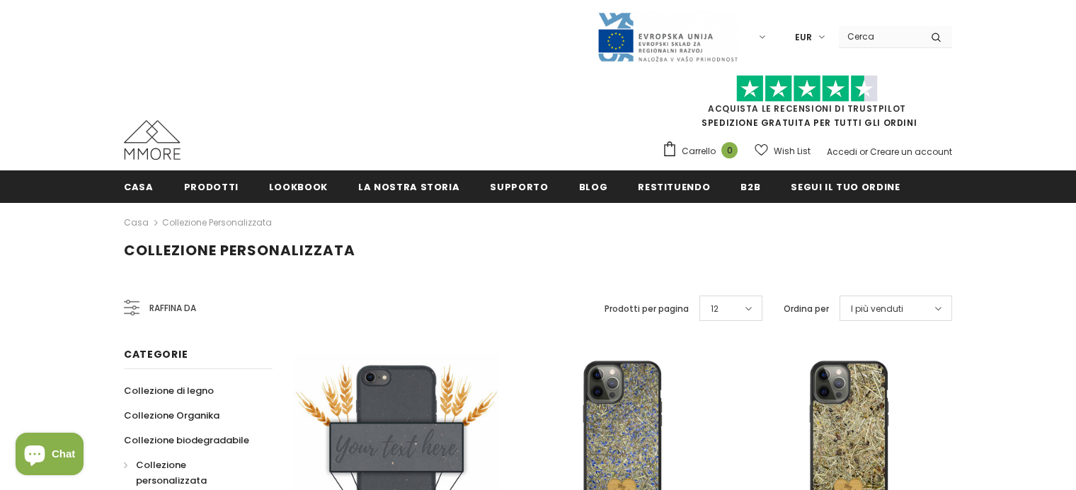  What do you see at coordinates (211, 187) in the screenshot?
I see `span: Prodotti` at bounding box center [211, 187].